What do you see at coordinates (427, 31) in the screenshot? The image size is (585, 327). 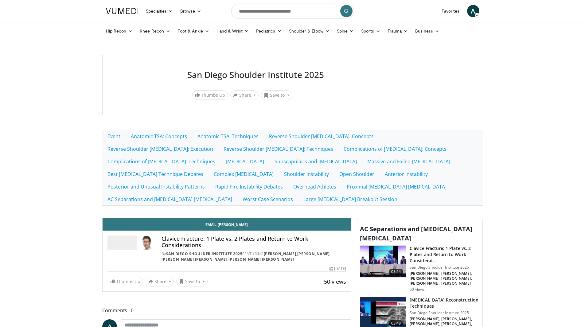 I see `a: Business` at bounding box center [427, 31].